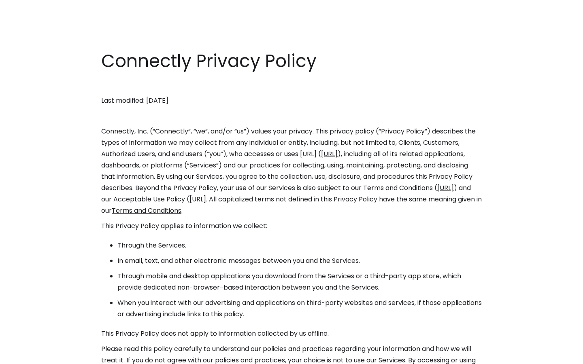 The height and width of the screenshot is (364, 583). Describe the element at coordinates (291, 334) in the screenshot. I see `p: This Privacy Policy does not apply to information collected by us offline.` at that location.